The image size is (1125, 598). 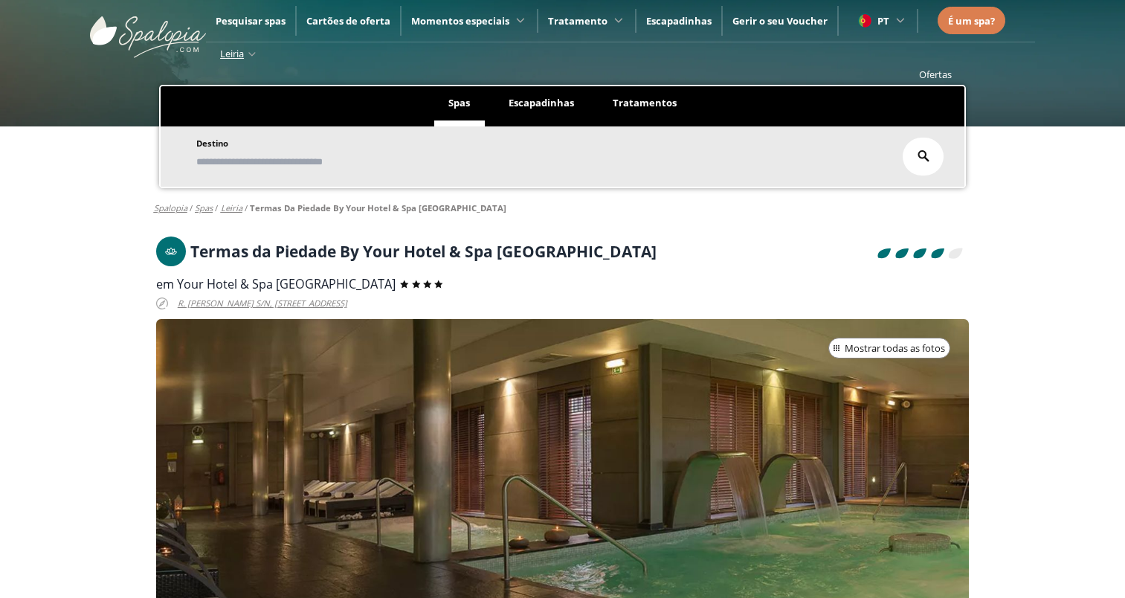 I want to click on a: É um spa?, so click(x=971, y=21).